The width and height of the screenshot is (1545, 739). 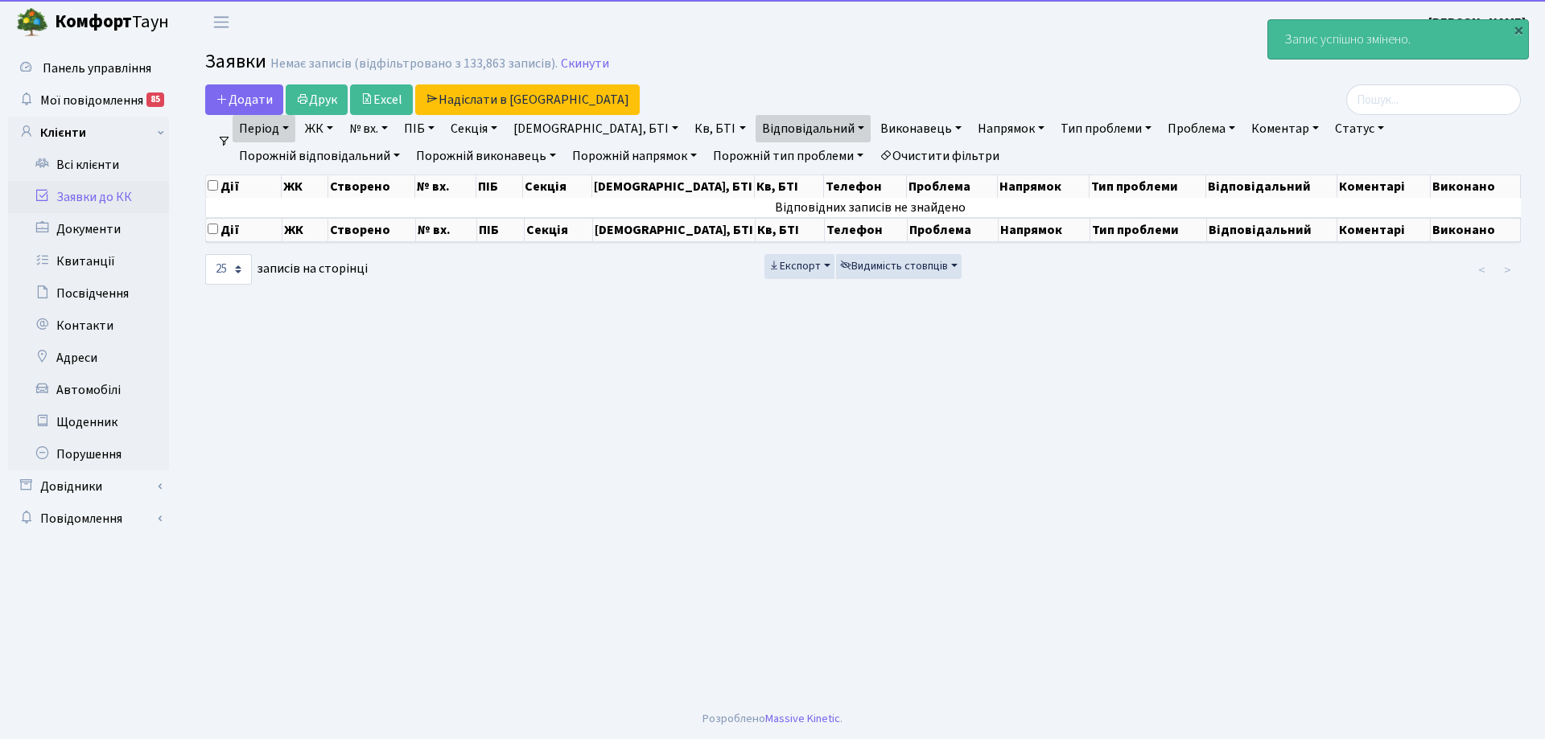 What do you see at coordinates (319, 156) in the screenshot?
I see `a: Порожній відповідальний` at bounding box center [319, 156].